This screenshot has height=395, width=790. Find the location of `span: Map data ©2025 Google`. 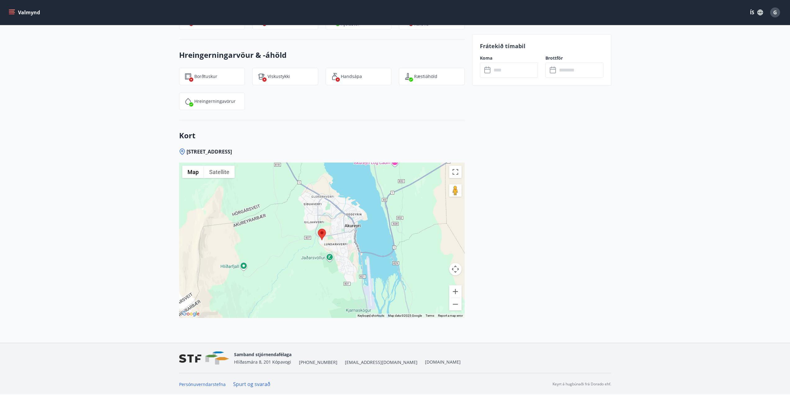

span: Map data ©2025 Google is located at coordinates (405, 315).